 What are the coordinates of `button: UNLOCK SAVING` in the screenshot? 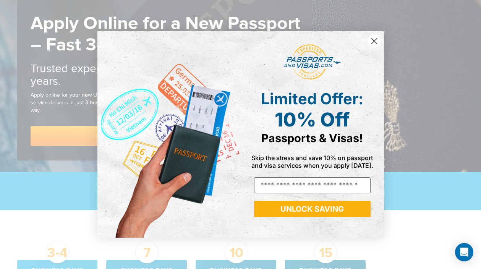 It's located at (312, 209).